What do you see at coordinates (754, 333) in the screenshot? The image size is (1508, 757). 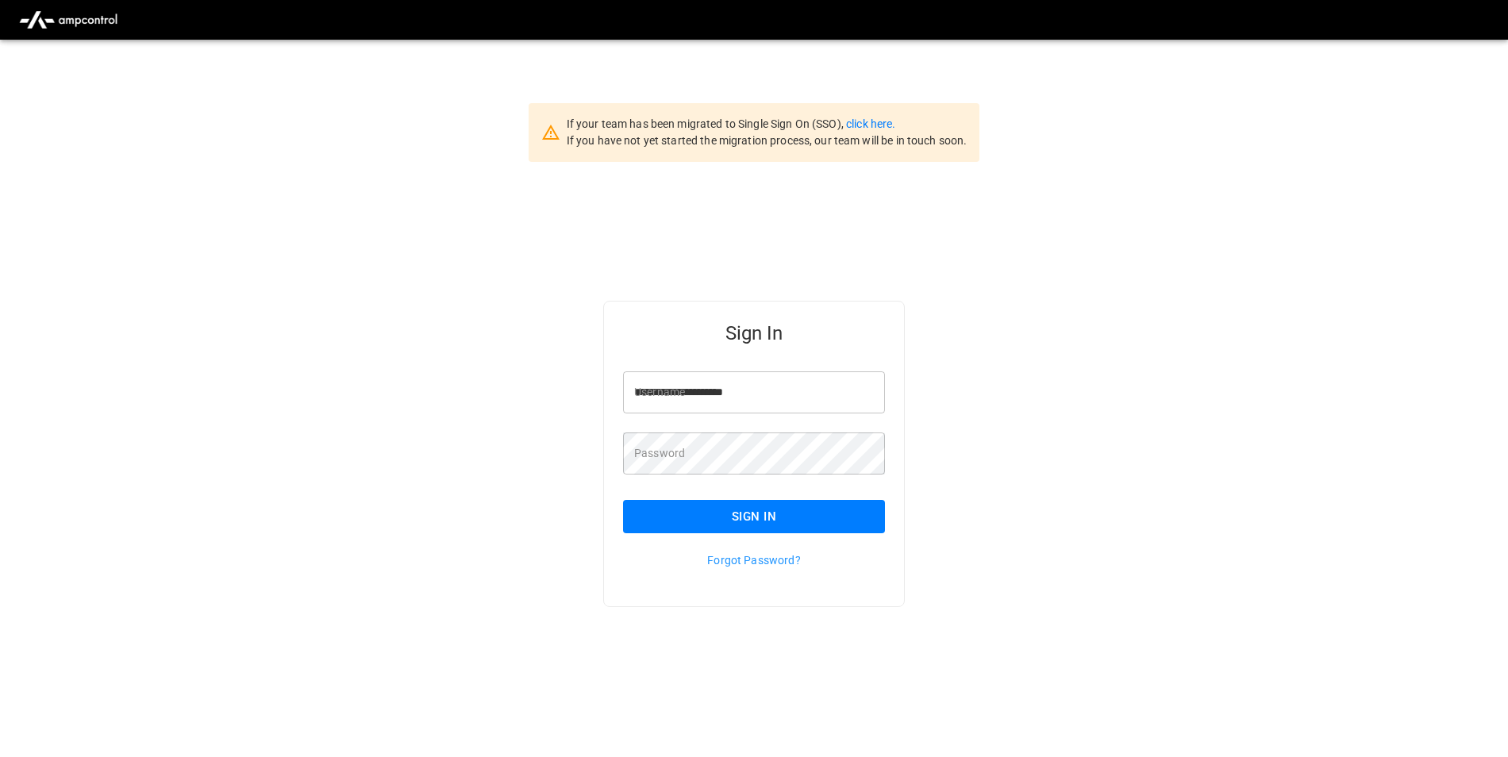 I see `h5: Sign In` at bounding box center [754, 333].